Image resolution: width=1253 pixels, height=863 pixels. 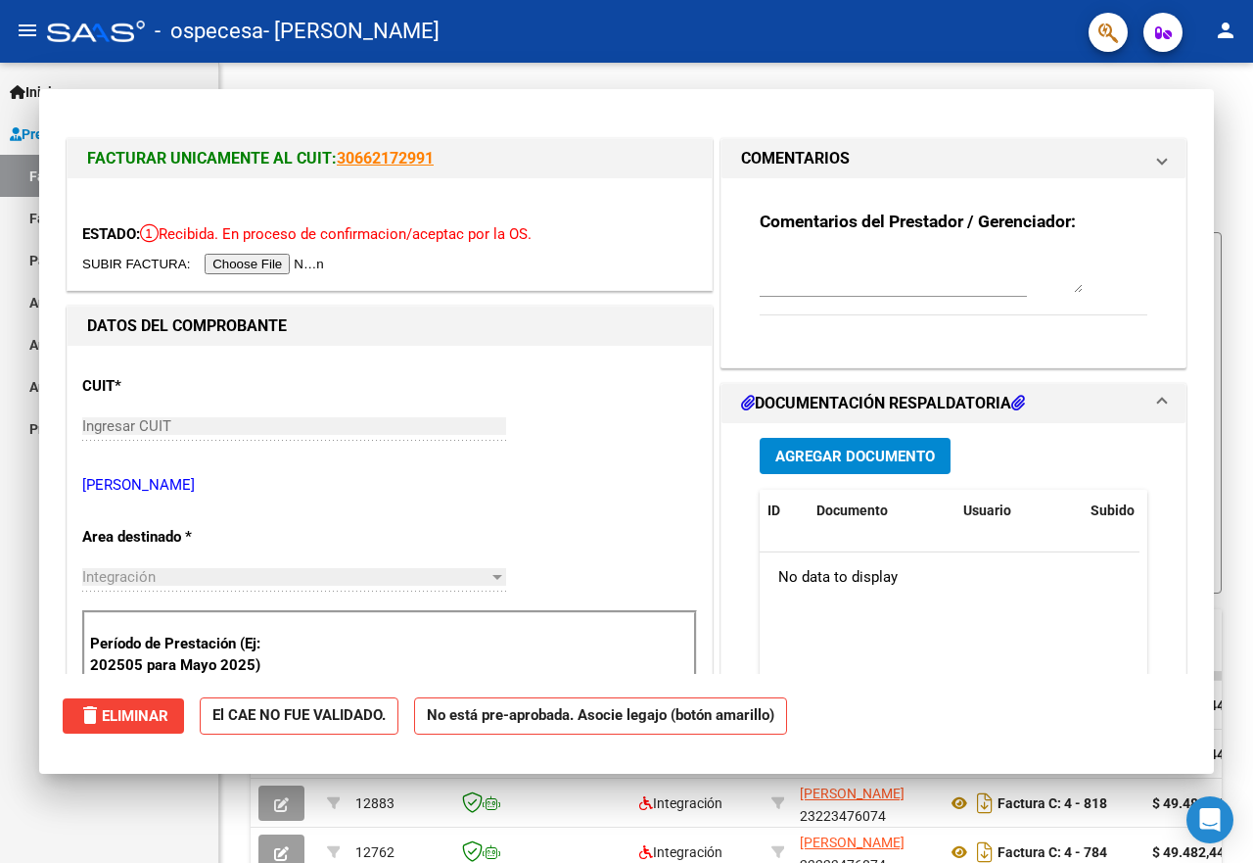 What do you see at coordinates (90, 715) in the screenshot?
I see `mat-icon: delete` at bounding box center [90, 715].